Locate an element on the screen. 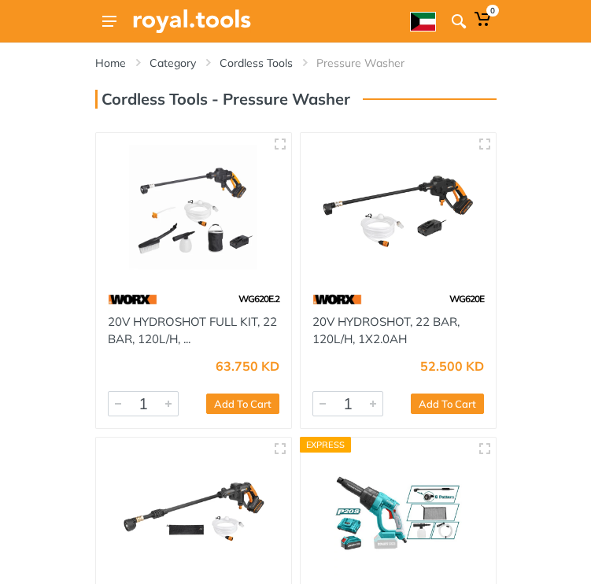 Image resolution: width=591 pixels, height=584 pixels. img: Royal Tools Logo is located at coordinates (192, 21).